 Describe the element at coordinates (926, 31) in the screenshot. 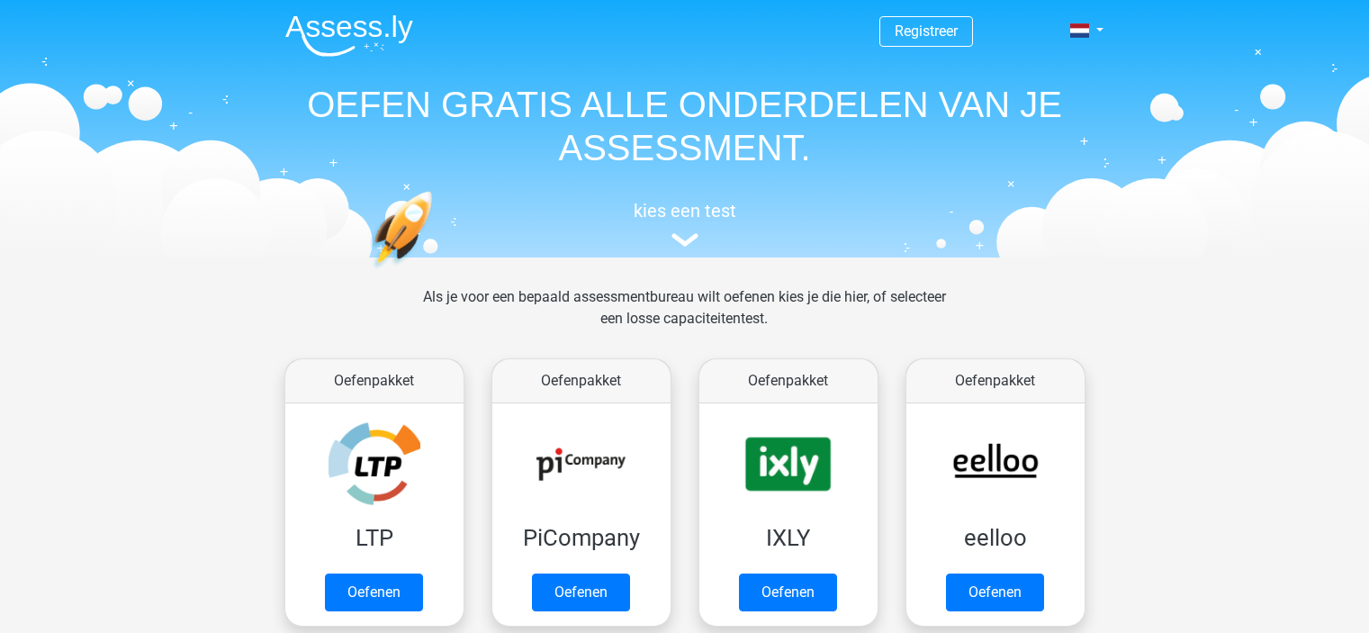

I see `a: Registreer` at that location.